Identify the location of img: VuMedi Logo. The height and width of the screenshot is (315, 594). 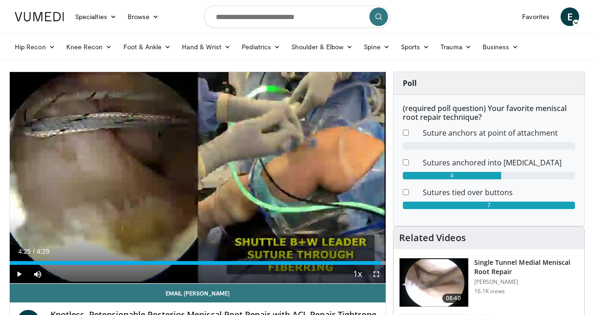
(39, 17).